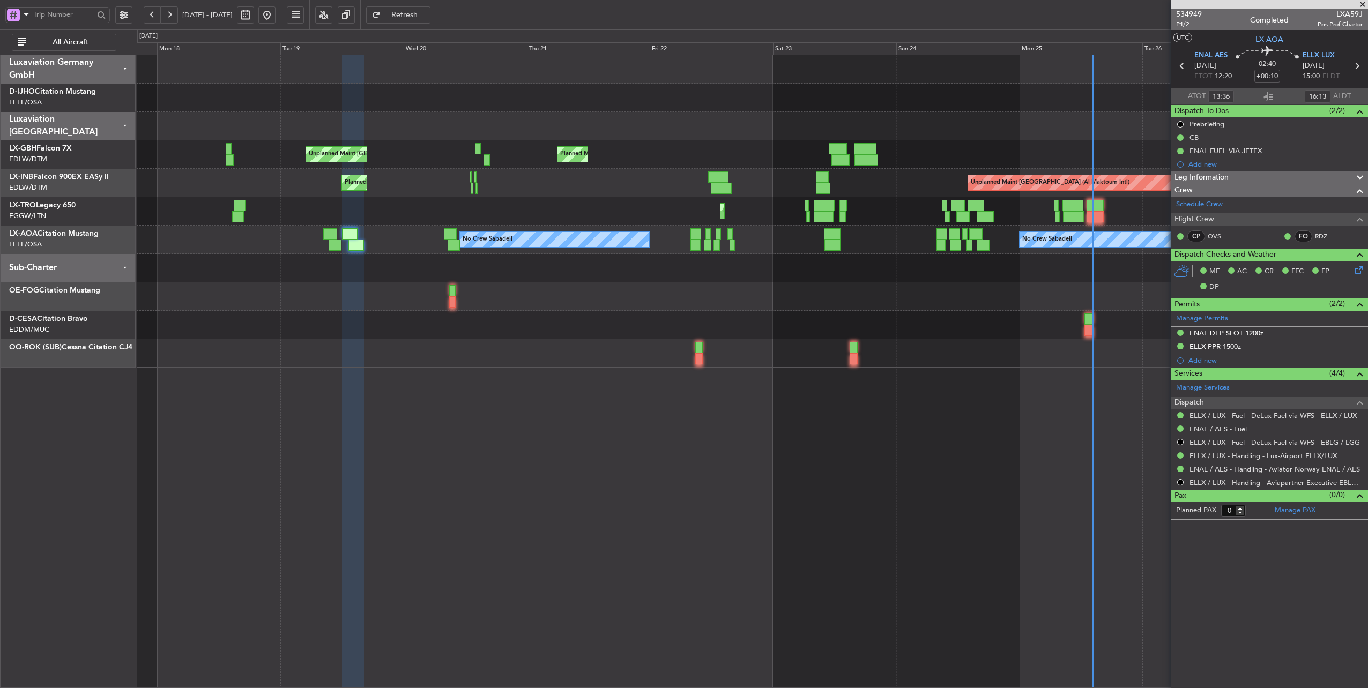 This screenshot has width=1368, height=688. What do you see at coordinates (48, 319) in the screenshot?
I see `a: D-CESACitation Bravo` at bounding box center [48, 319].